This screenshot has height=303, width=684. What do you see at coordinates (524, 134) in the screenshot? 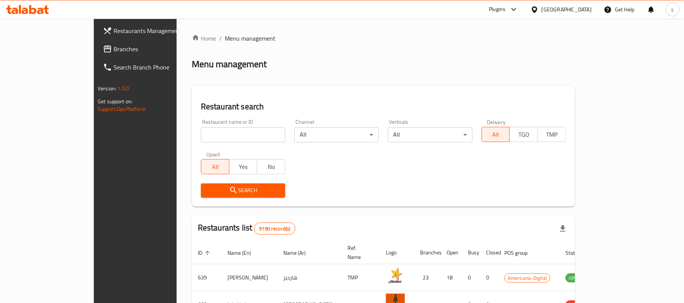
I see `span: TGO` at bounding box center [524, 134].